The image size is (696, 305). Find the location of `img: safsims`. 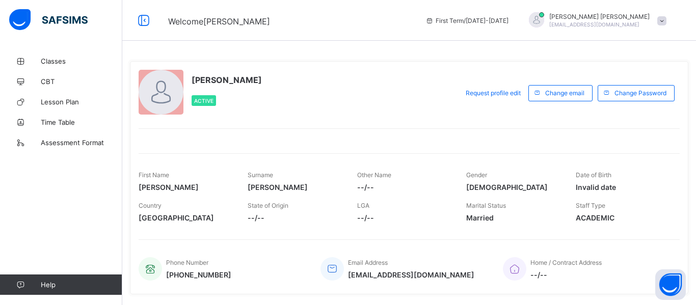

img: safsims is located at coordinates (48, 20).